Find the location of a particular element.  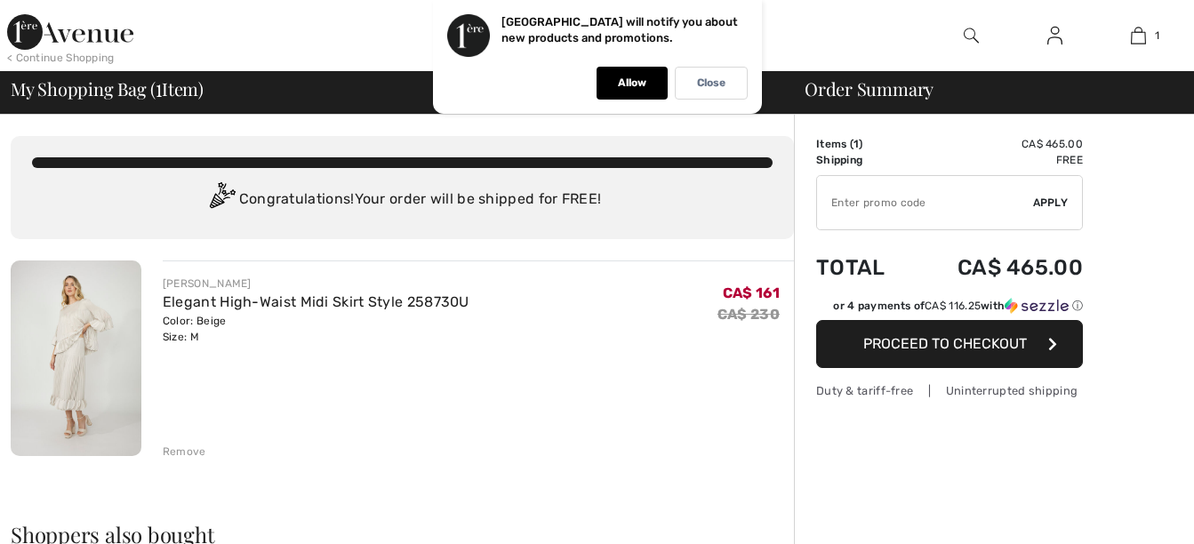

img: search the website is located at coordinates (971, 36).